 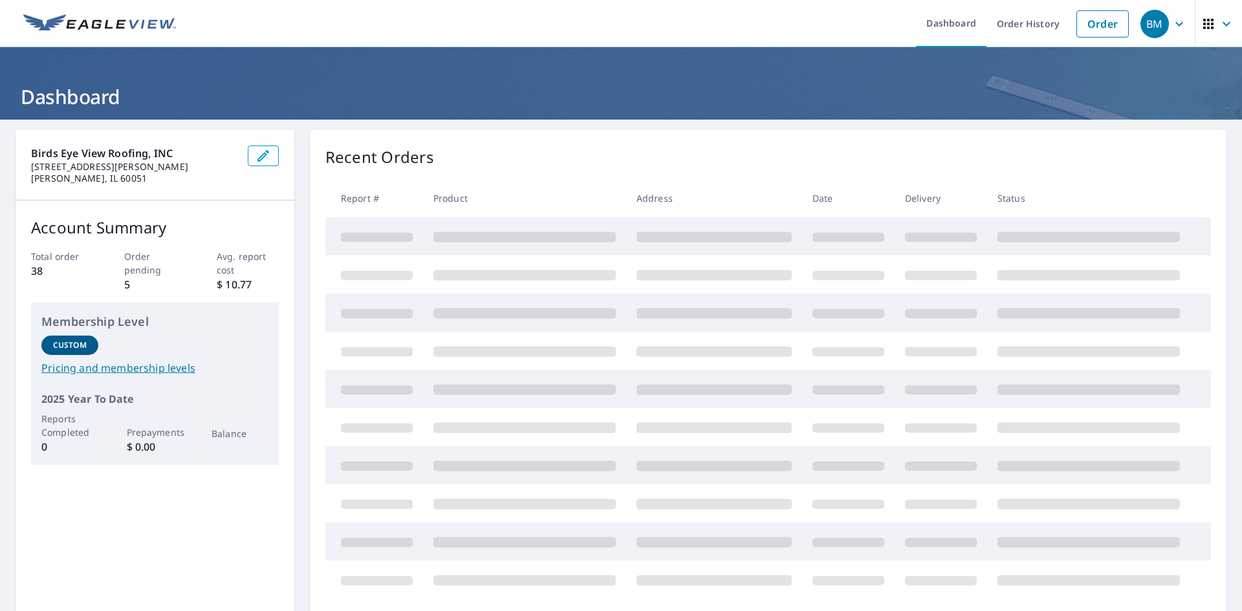 I want to click on h1: Dashboard, so click(x=621, y=96).